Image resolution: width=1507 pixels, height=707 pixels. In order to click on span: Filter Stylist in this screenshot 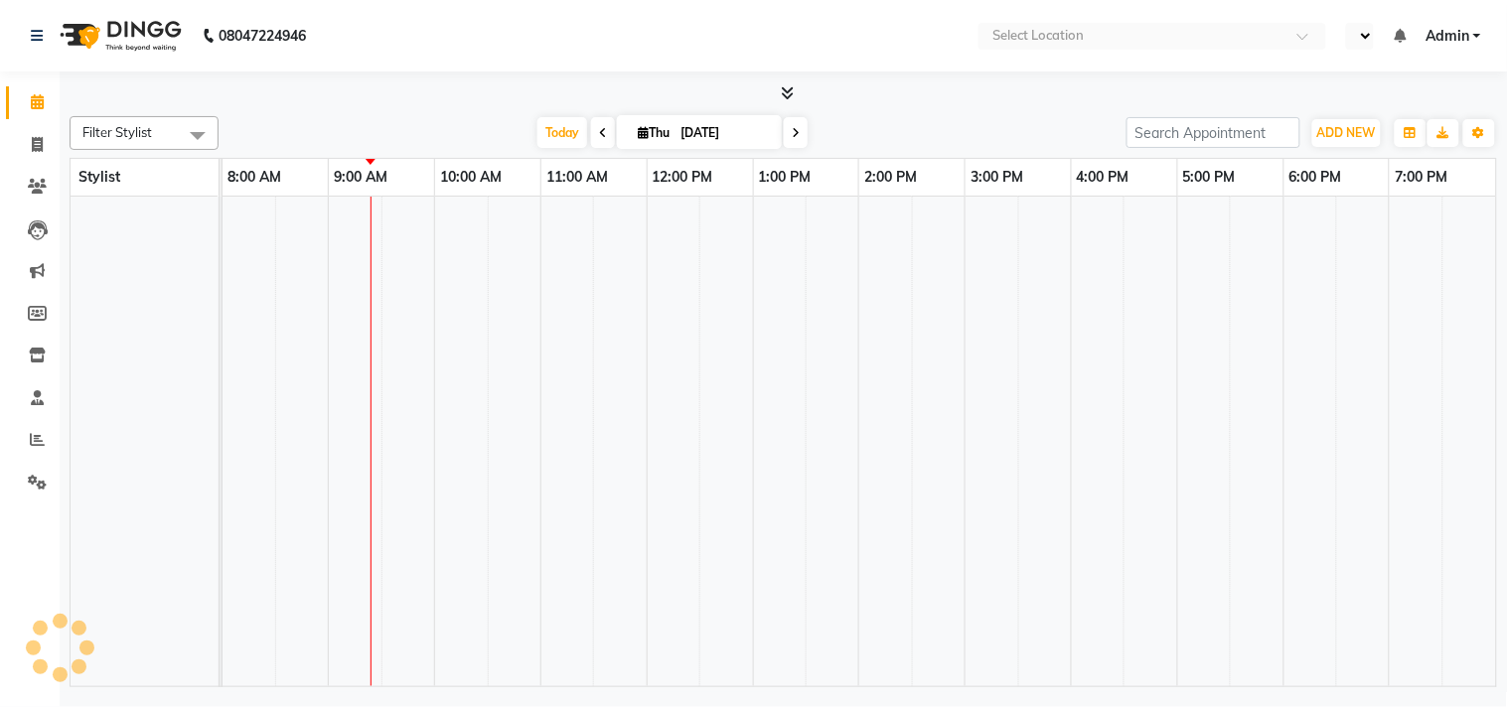, I will do `click(117, 132)`.